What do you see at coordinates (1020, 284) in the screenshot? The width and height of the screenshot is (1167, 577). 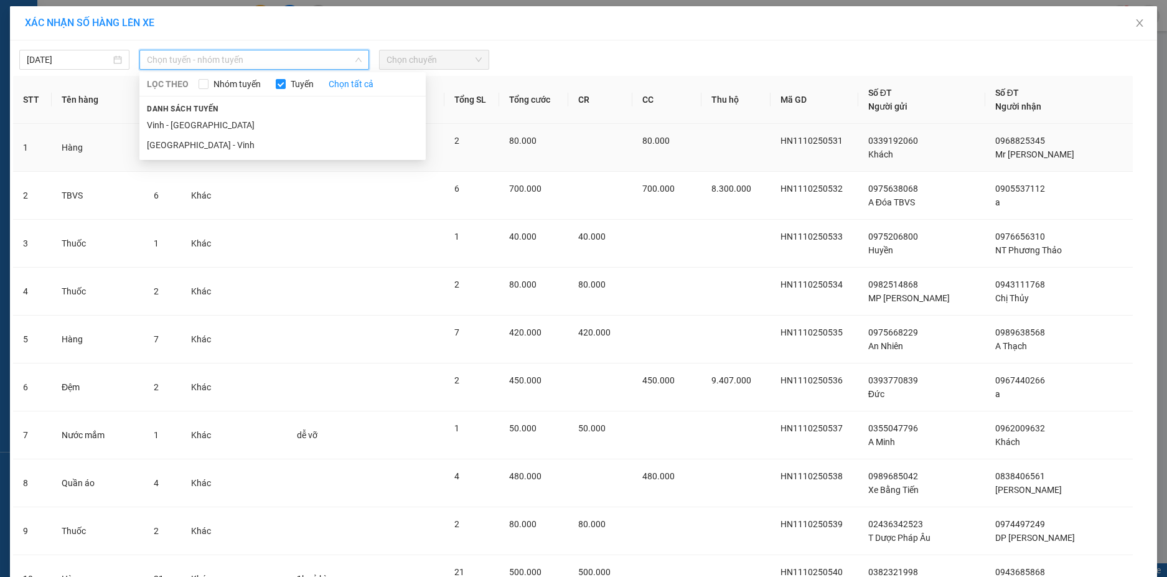 I see `span: 0943111768` at bounding box center [1020, 284].